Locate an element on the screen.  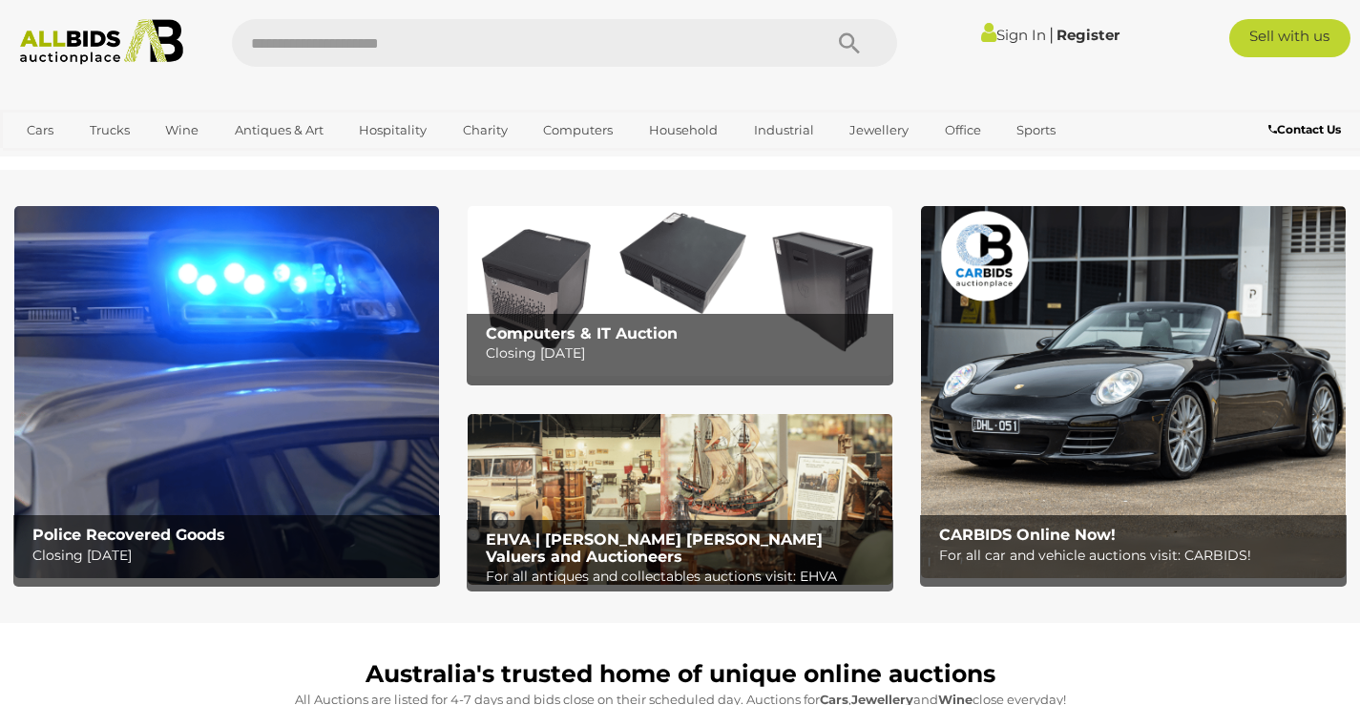
a: Office is located at coordinates (963, 130).